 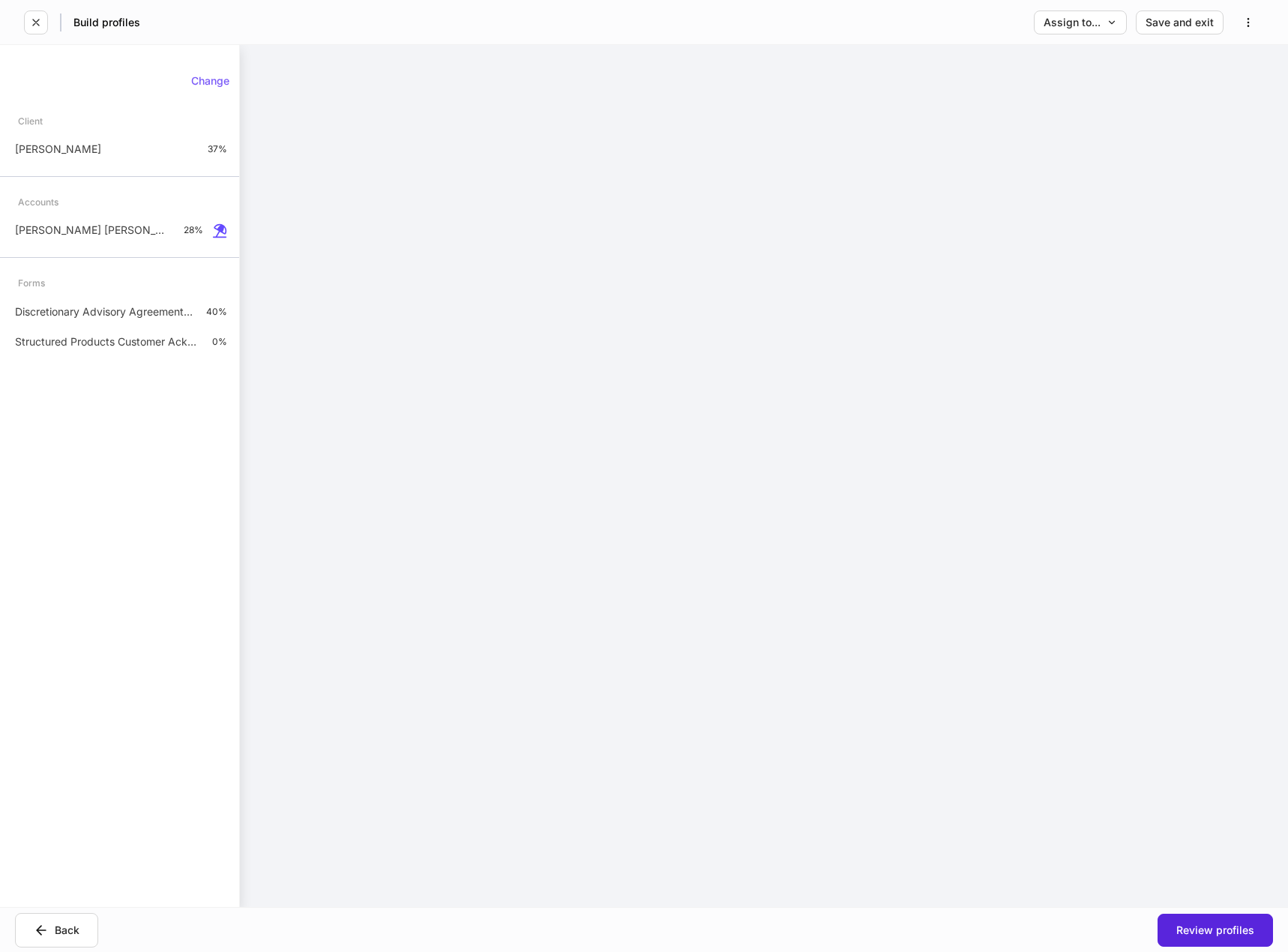 What do you see at coordinates (1179, 23) in the screenshot?
I see `button: Save and exit` at bounding box center [1179, 23].